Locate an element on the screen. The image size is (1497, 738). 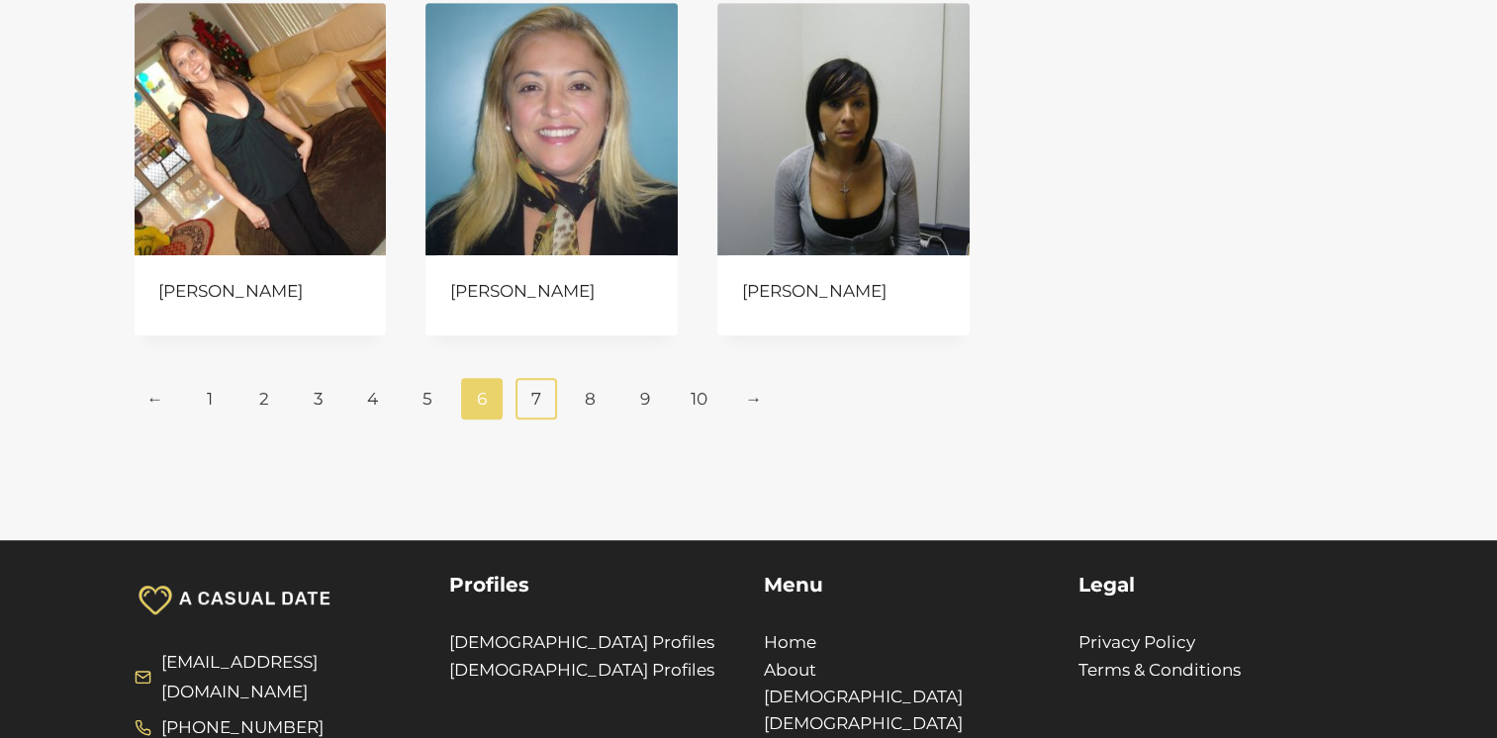
a: Page 5 is located at coordinates (427, 399).